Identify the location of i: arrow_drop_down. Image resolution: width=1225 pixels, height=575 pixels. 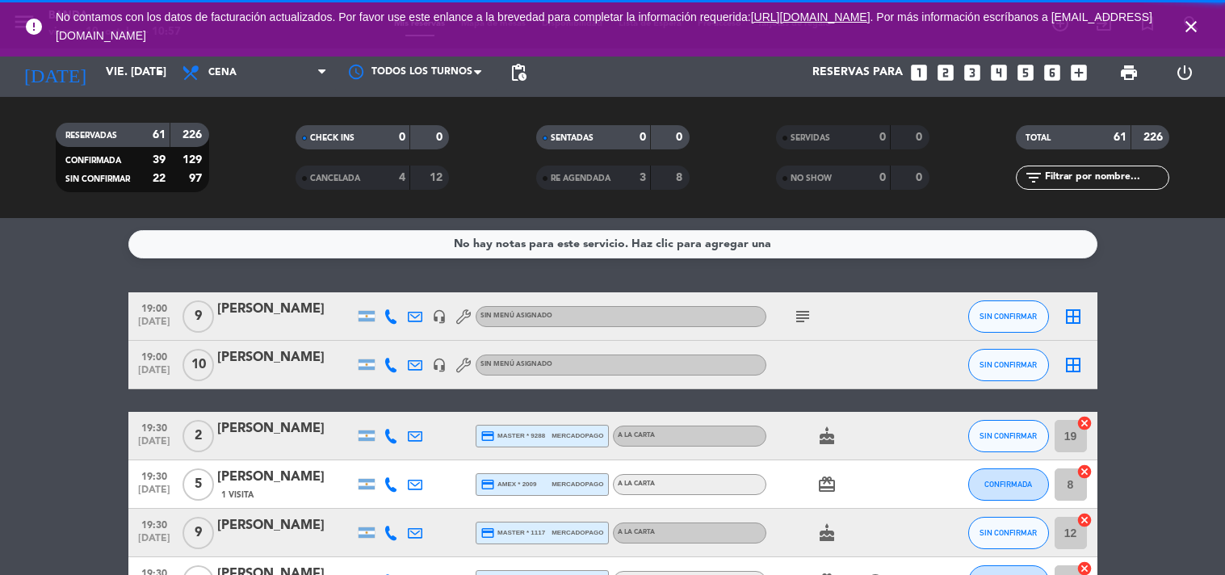
(160, 73).